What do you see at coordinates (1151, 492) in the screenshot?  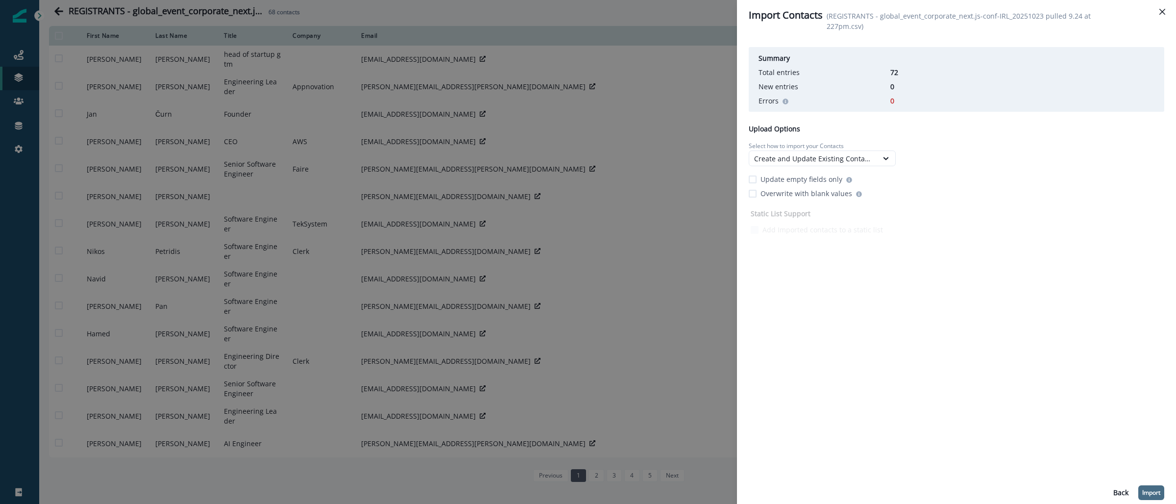 I see `button: Import` at bounding box center [1151, 492].